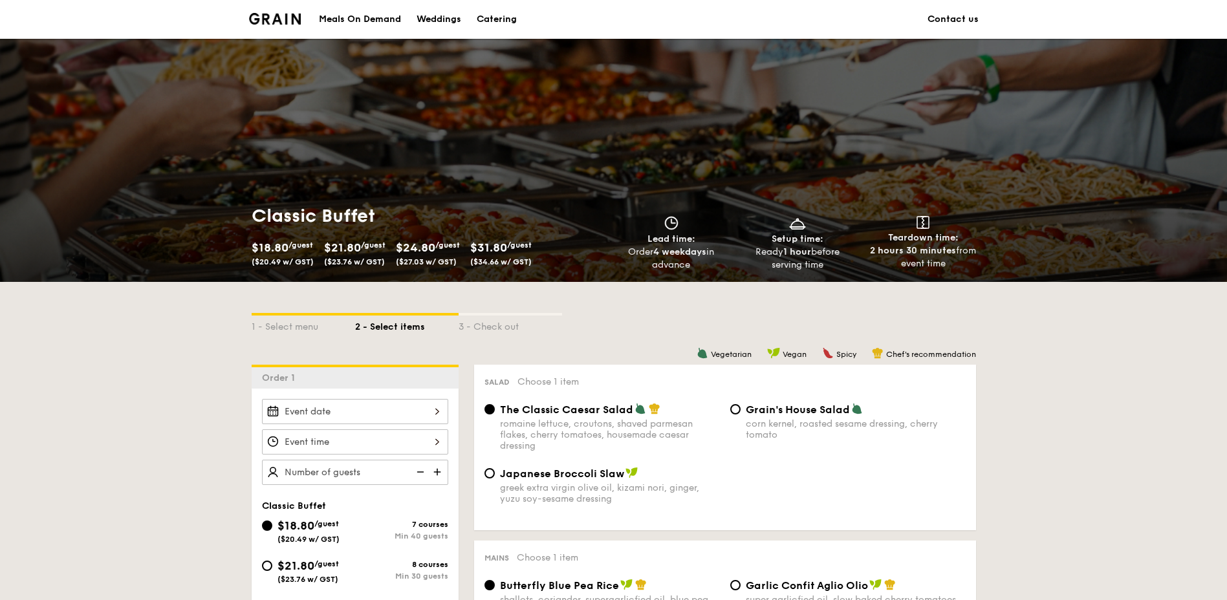 The width and height of the screenshot is (1227, 600). What do you see at coordinates (931, 354) in the screenshot?
I see `span: Chef's recommendation` at bounding box center [931, 354].